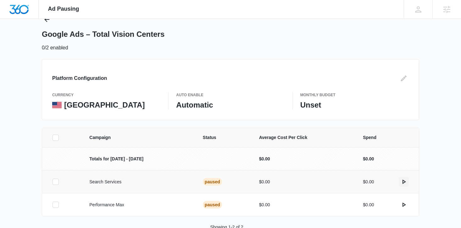 The width and height of the screenshot is (461, 228). I want to click on p: Performance Max, so click(138, 205).